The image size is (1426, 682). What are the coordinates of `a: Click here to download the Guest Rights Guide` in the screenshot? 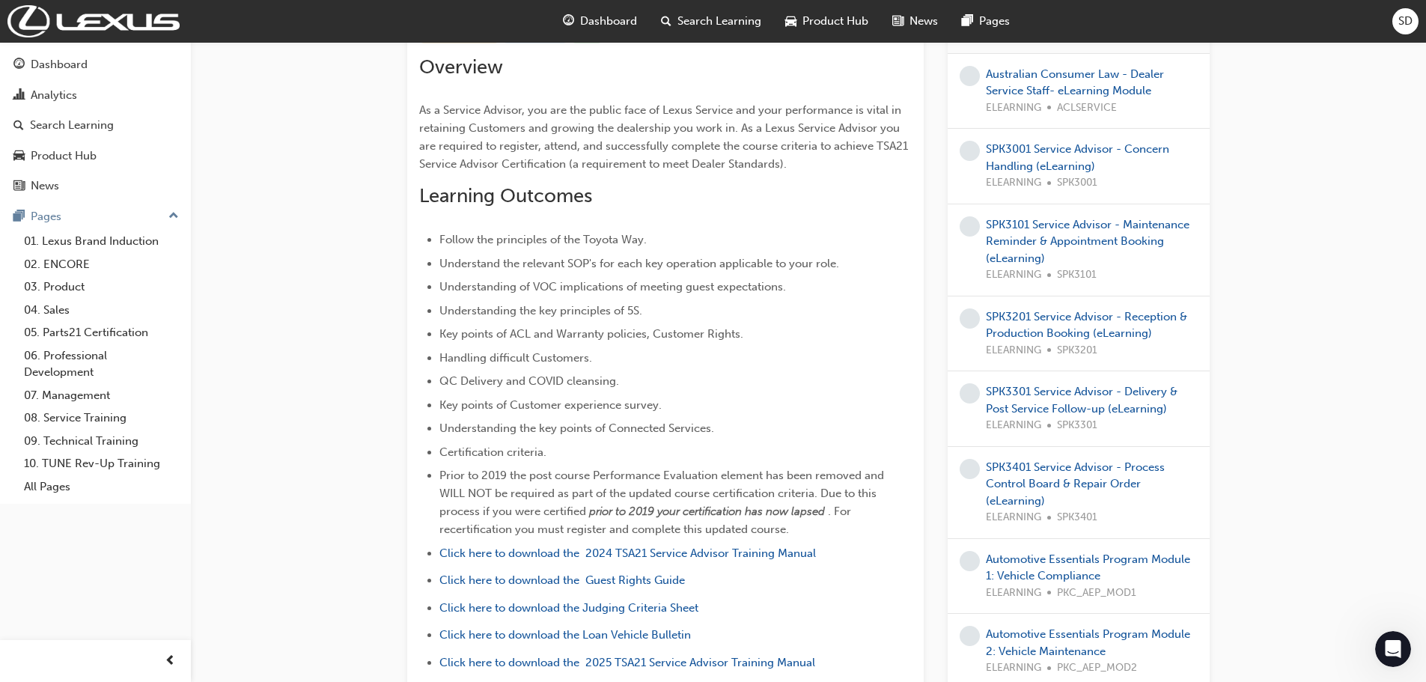 It's located at (562, 580).